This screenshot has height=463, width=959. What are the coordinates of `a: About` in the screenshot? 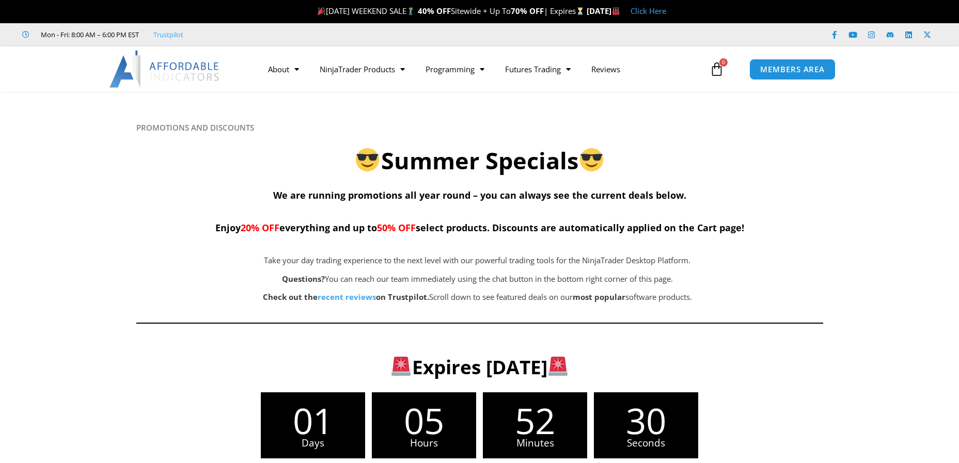 It's located at (283, 69).